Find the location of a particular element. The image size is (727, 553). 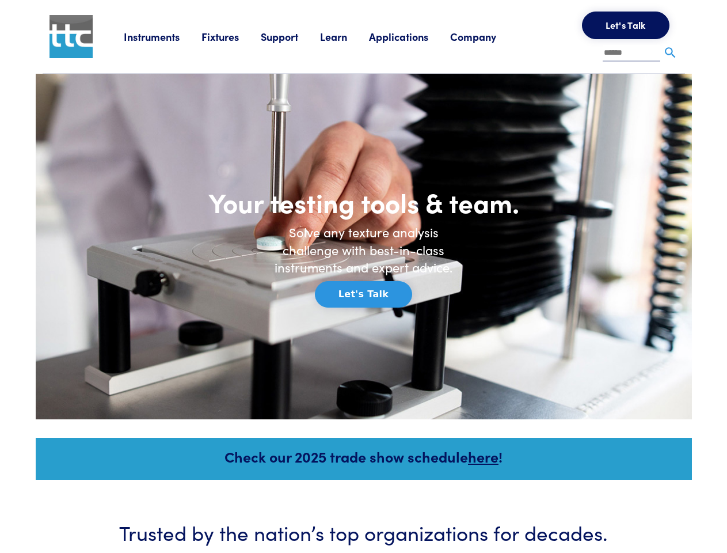

a: Fixtures is located at coordinates (231, 36).